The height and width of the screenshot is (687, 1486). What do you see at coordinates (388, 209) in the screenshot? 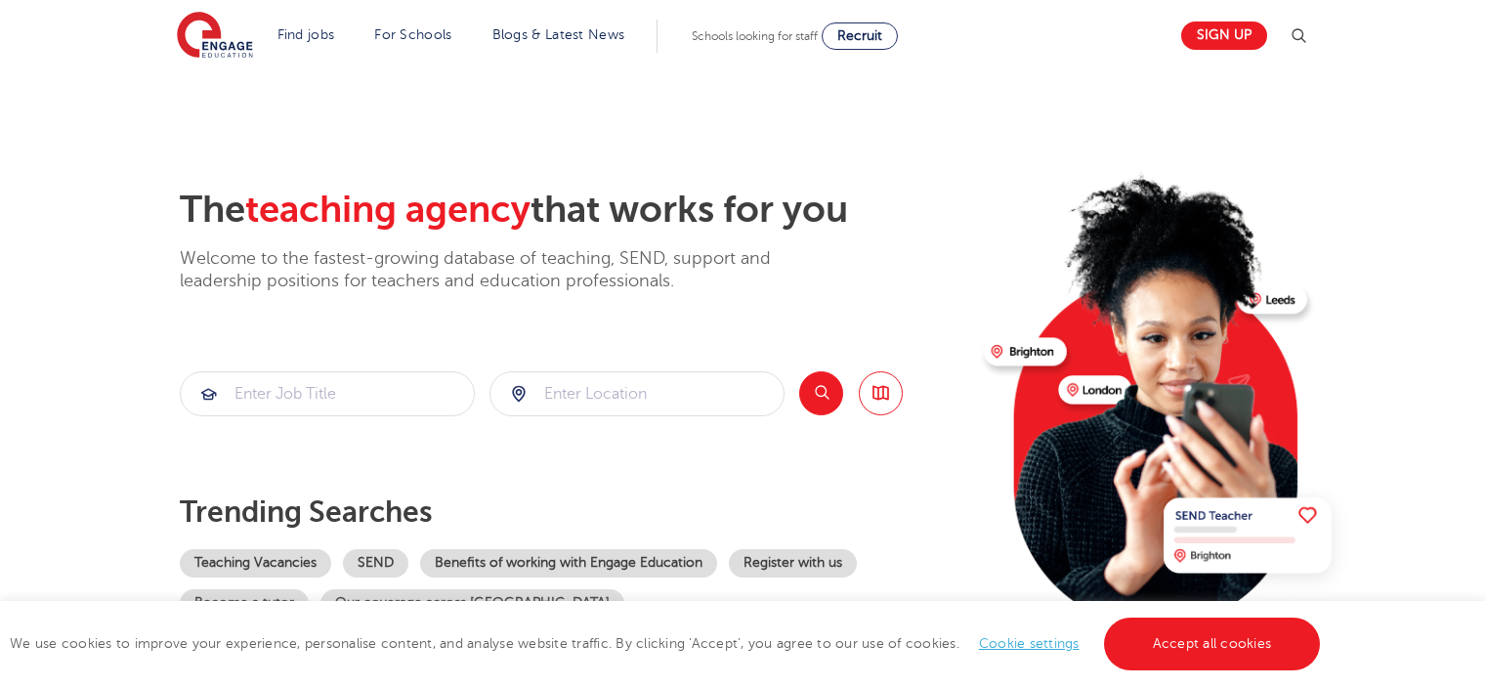
I see `span: teaching agency` at bounding box center [388, 209].